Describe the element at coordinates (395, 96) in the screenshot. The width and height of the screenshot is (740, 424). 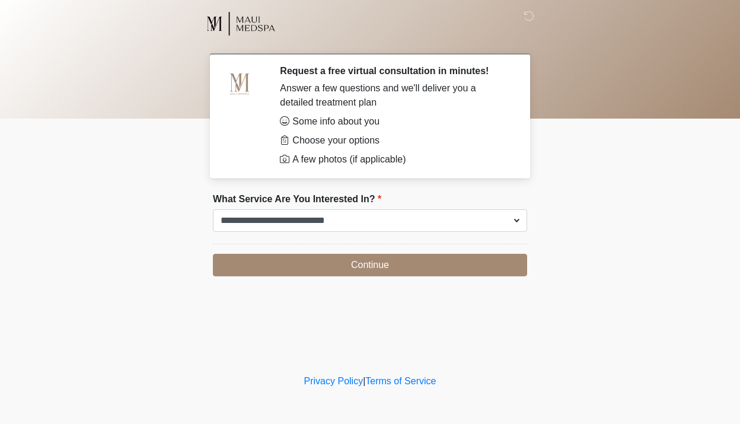
I see `div: Answer a few questions and we'll deliver you a detailed treatment plan` at that location.